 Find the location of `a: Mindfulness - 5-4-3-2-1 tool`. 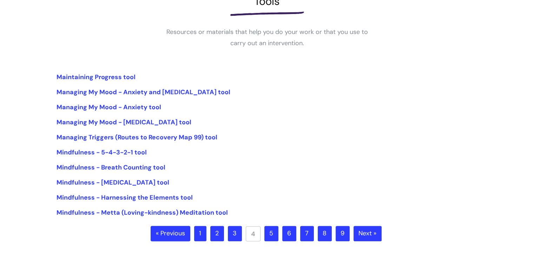

a: Mindfulness - 5-4-3-2-1 tool is located at coordinates (101, 153).